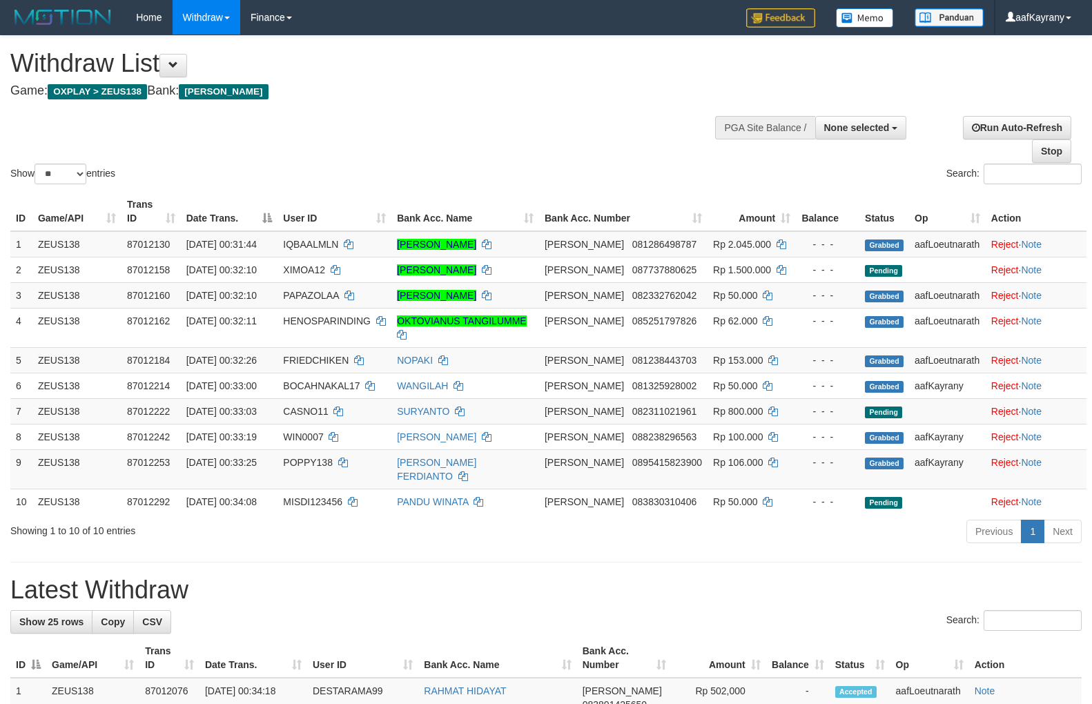 This screenshot has height=704, width=1092. I want to click on a: RAHMAT HIDAYAT, so click(464, 691).